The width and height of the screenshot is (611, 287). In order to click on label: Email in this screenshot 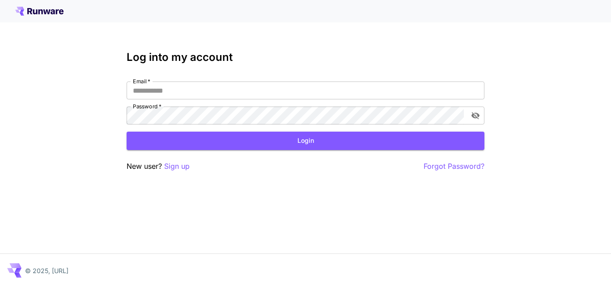, I will do `click(141, 81)`.